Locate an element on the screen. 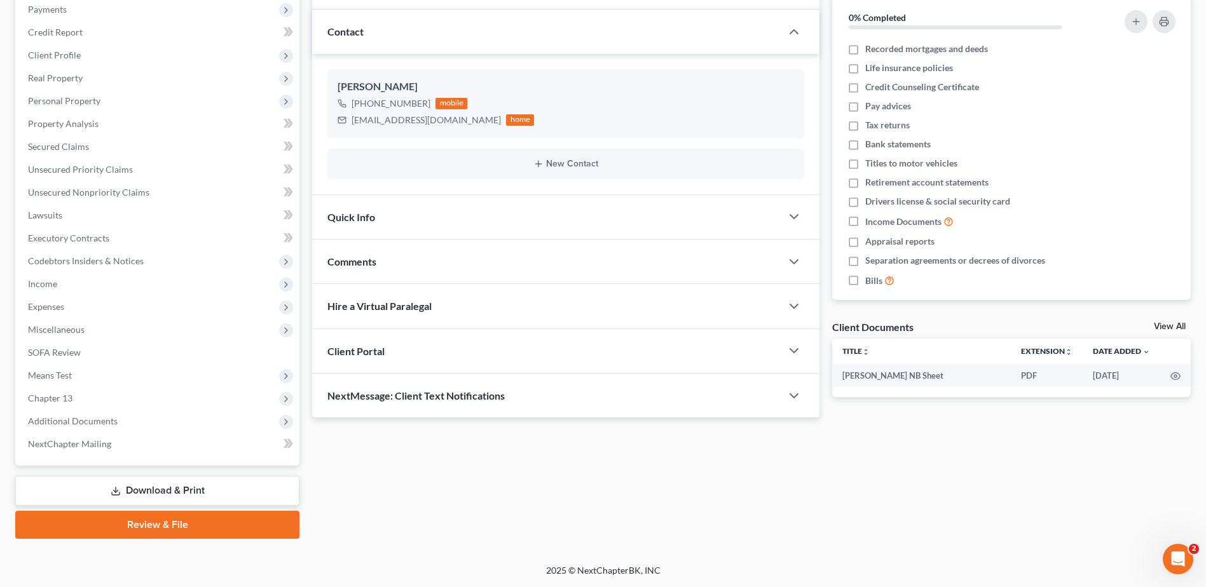 The width and height of the screenshot is (1206, 587). span: NextChapter Mailing is located at coordinates (69, 444).